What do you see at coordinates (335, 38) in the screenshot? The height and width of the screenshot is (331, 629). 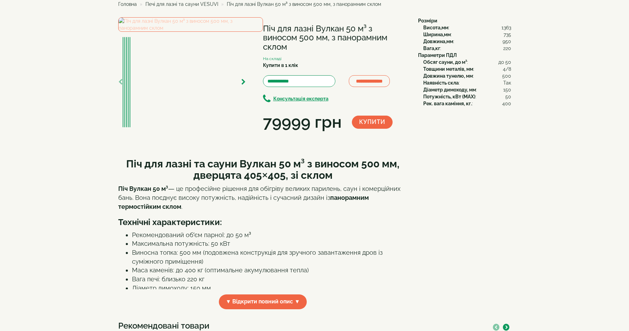 I see `h1: Піч для лазні Вулкан 50 м³ з виносом 500 мм, з панорамним склом` at bounding box center [335, 38].